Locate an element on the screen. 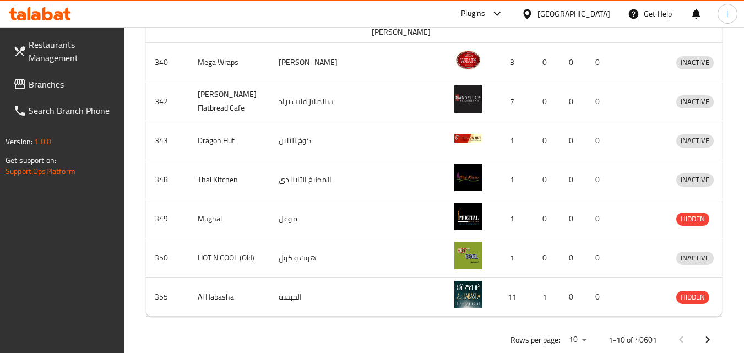 The image size is (744, 353). button: Next page is located at coordinates (708, 340).